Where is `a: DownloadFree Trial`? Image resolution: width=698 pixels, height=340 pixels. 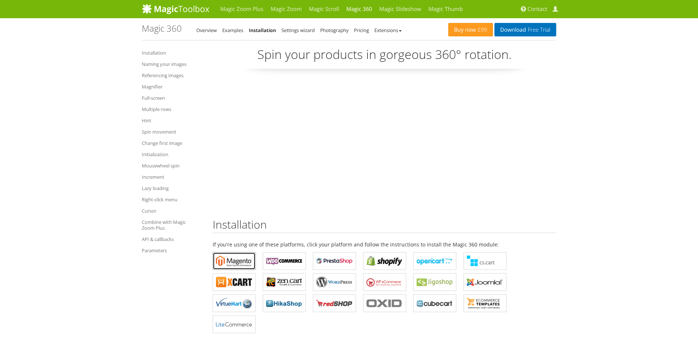
a: DownloadFree Trial is located at coordinates (526, 29).